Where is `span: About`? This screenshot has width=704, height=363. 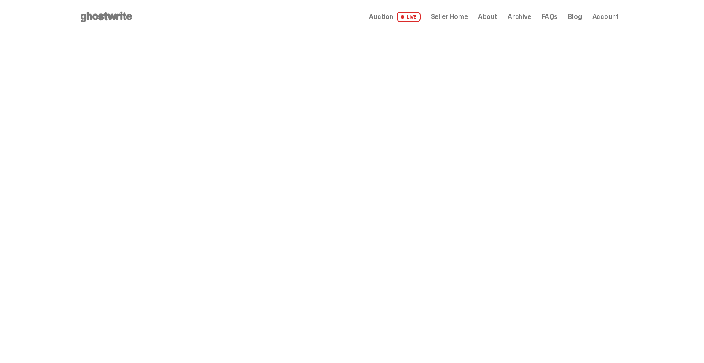
span: About is located at coordinates (488, 17).